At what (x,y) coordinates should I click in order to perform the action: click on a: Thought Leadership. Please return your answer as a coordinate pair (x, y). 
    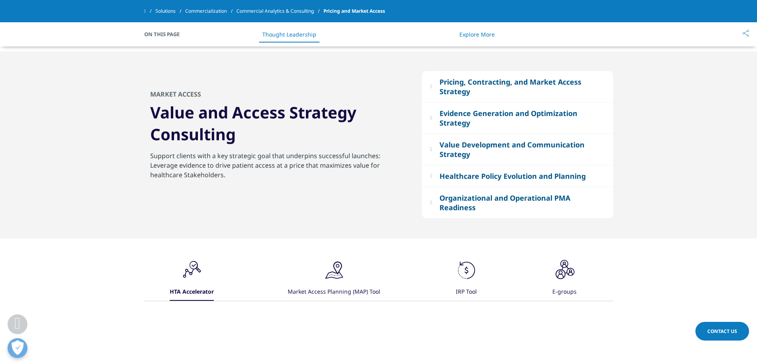
    Looking at the image, I should click on (289, 34).